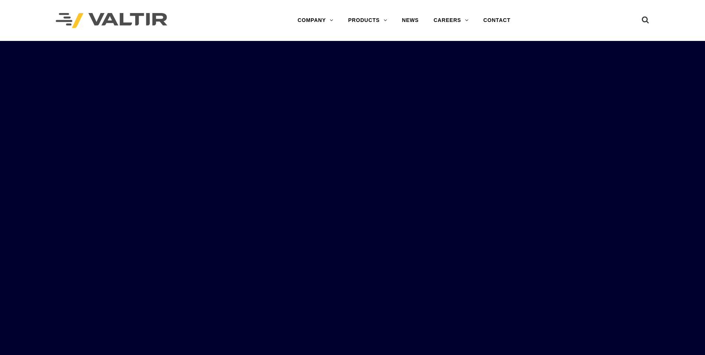 The width and height of the screenshot is (705, 355). What do you see at coordinates (451, 20) in the screenshot?
I see `a: CAREERS` at bounding box center [451, 20].